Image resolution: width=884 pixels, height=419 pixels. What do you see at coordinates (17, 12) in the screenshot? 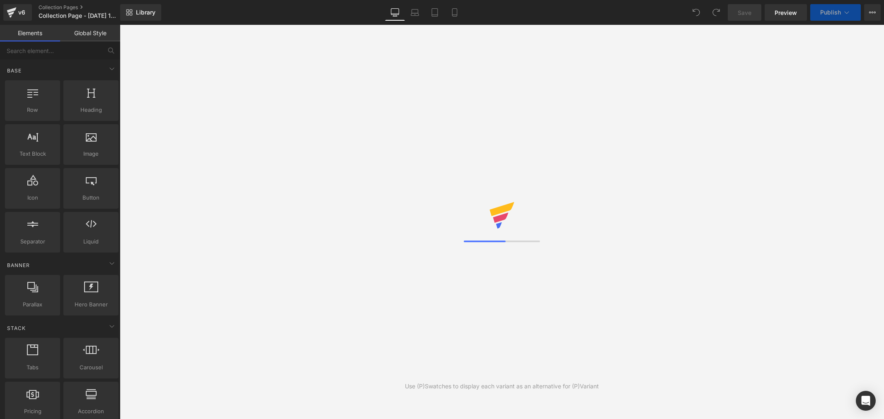
I see `a: v6` at bounding box center [17, 12].